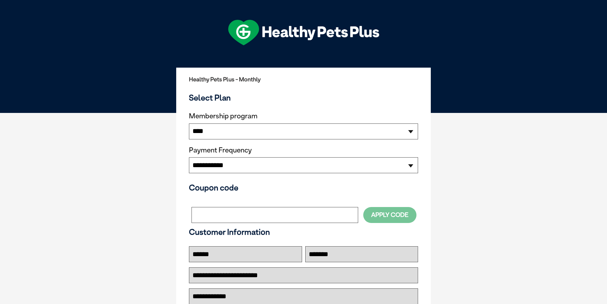  I want to click on h3: Select Plan, so click(304, 98).